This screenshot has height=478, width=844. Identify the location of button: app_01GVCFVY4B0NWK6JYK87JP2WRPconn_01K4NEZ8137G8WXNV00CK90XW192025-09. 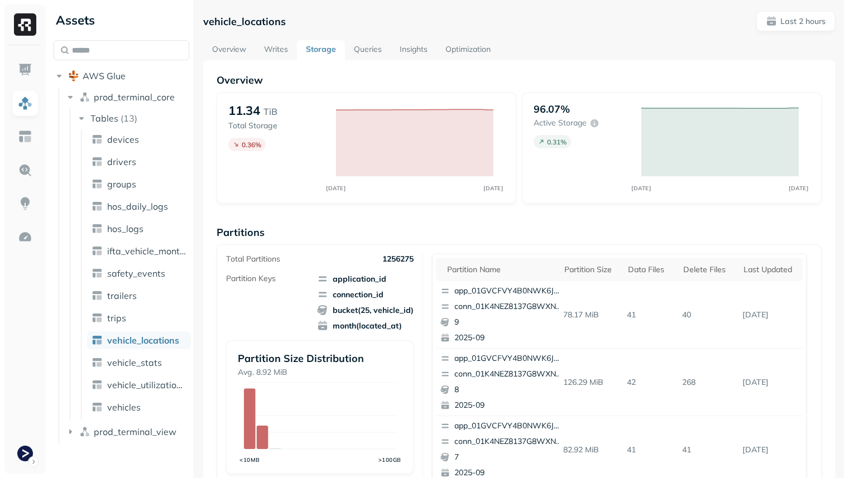
(502, 315).